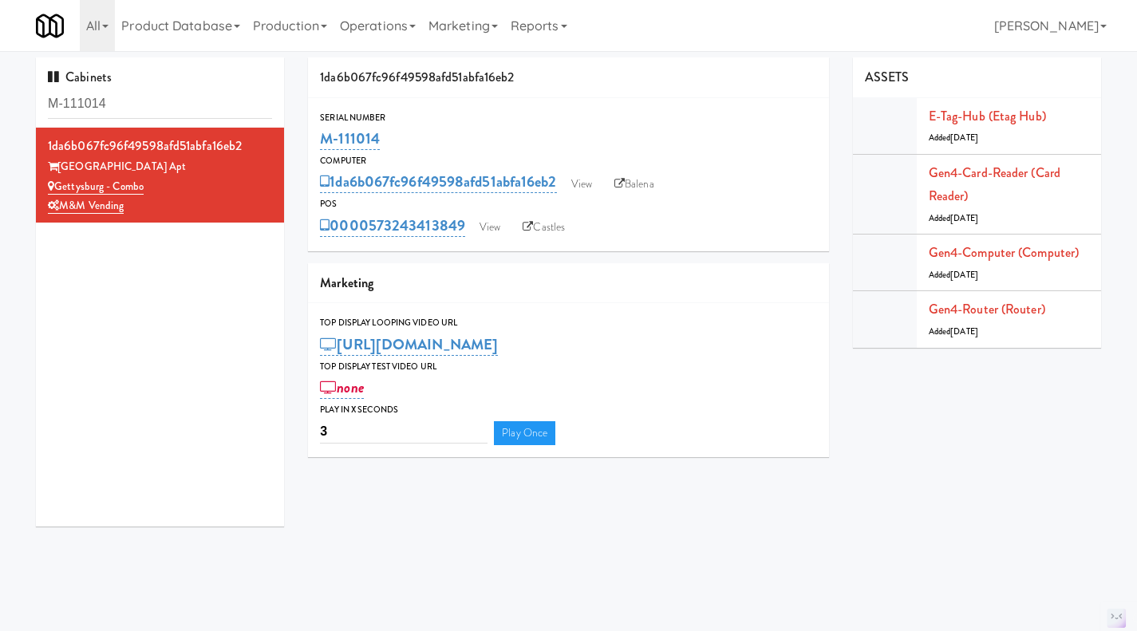 This screenshot has width=1137, height=631. Describe the element at coordinates (392, 226) in the screenshot. I see `a: 0000573243413849` at that location.